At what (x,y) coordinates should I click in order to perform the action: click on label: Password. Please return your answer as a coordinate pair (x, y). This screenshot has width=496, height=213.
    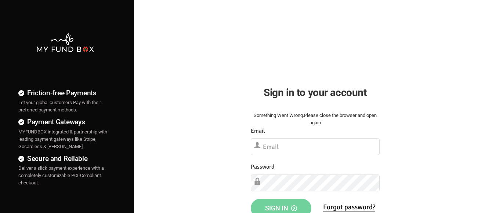
    Looking at the image, I should click on (262, 167).